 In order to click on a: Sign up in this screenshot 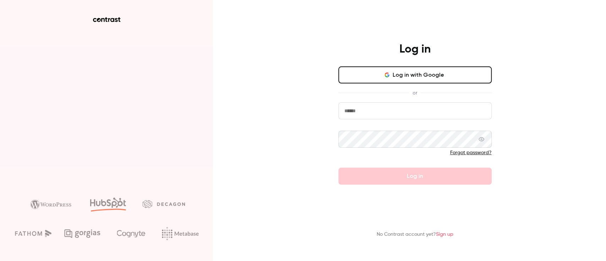, I will do `click(444, 234)`.